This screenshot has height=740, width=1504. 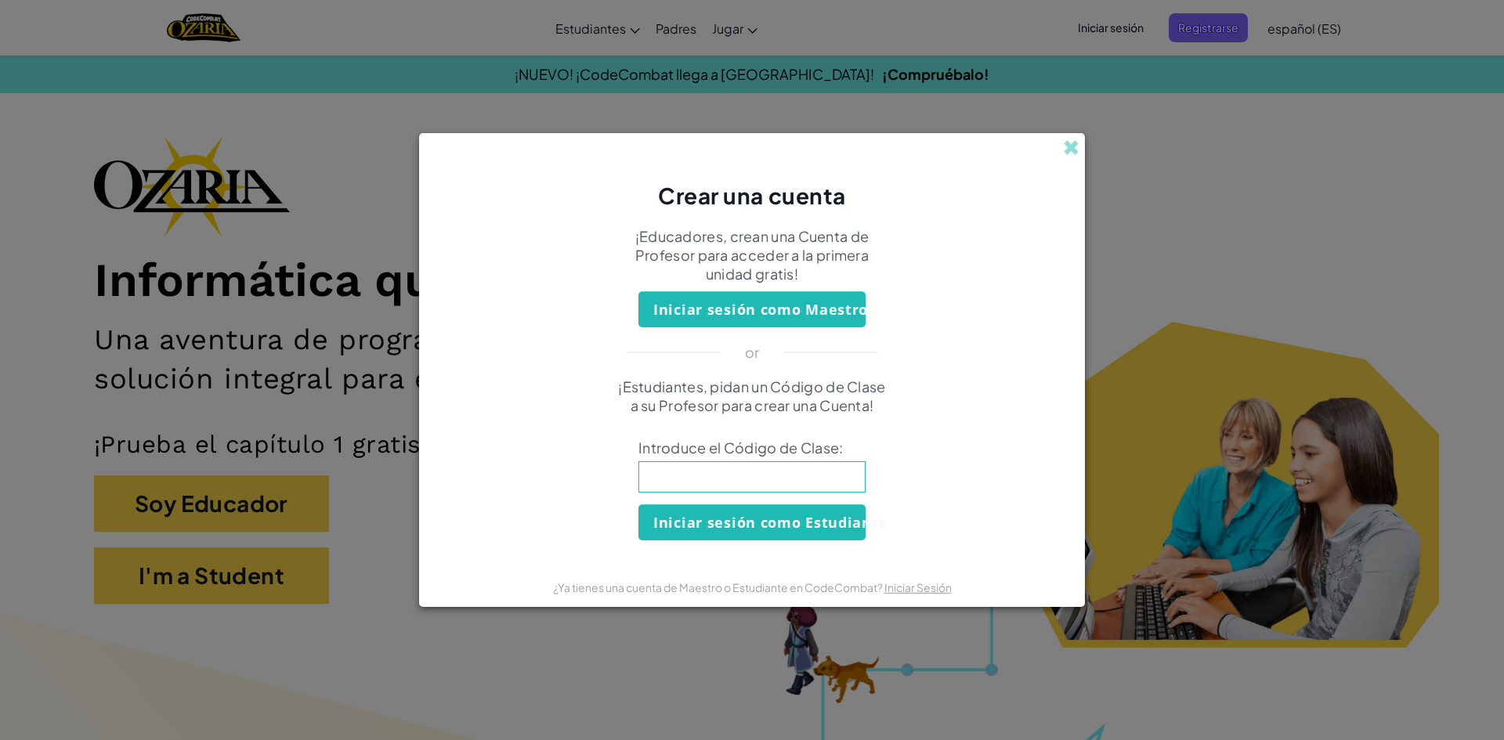 I want to click on span: ¿Ya tienes una cuenta de Maestro o Estudiante en CodeCombat?, so click(x=718, y=587).